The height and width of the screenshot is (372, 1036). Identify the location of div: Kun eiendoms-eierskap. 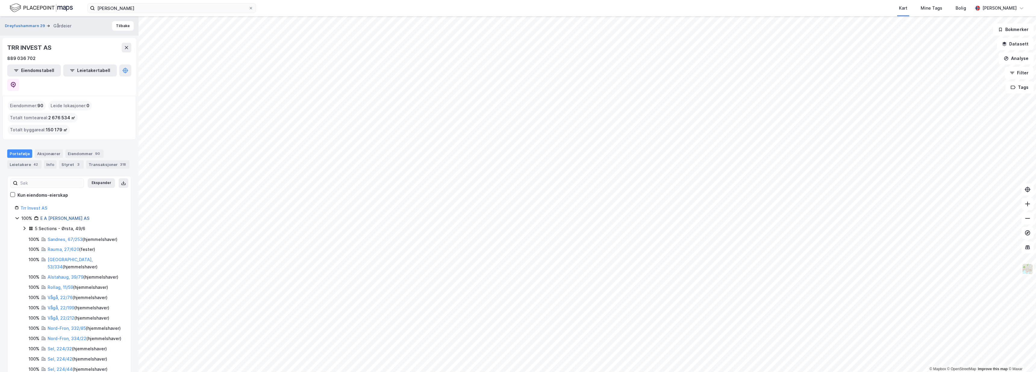
(43, 195).